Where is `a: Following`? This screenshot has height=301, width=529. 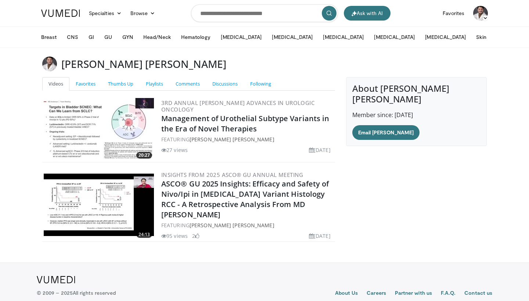
a: Following is located at coordinates (261, 84).